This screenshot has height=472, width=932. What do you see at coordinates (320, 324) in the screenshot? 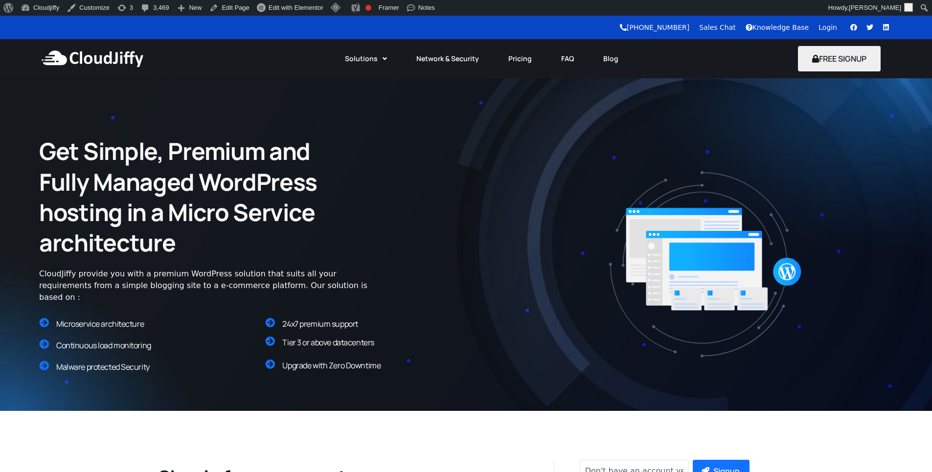
I see `span: 24x7 premium support` at bounding box center [320, 324].